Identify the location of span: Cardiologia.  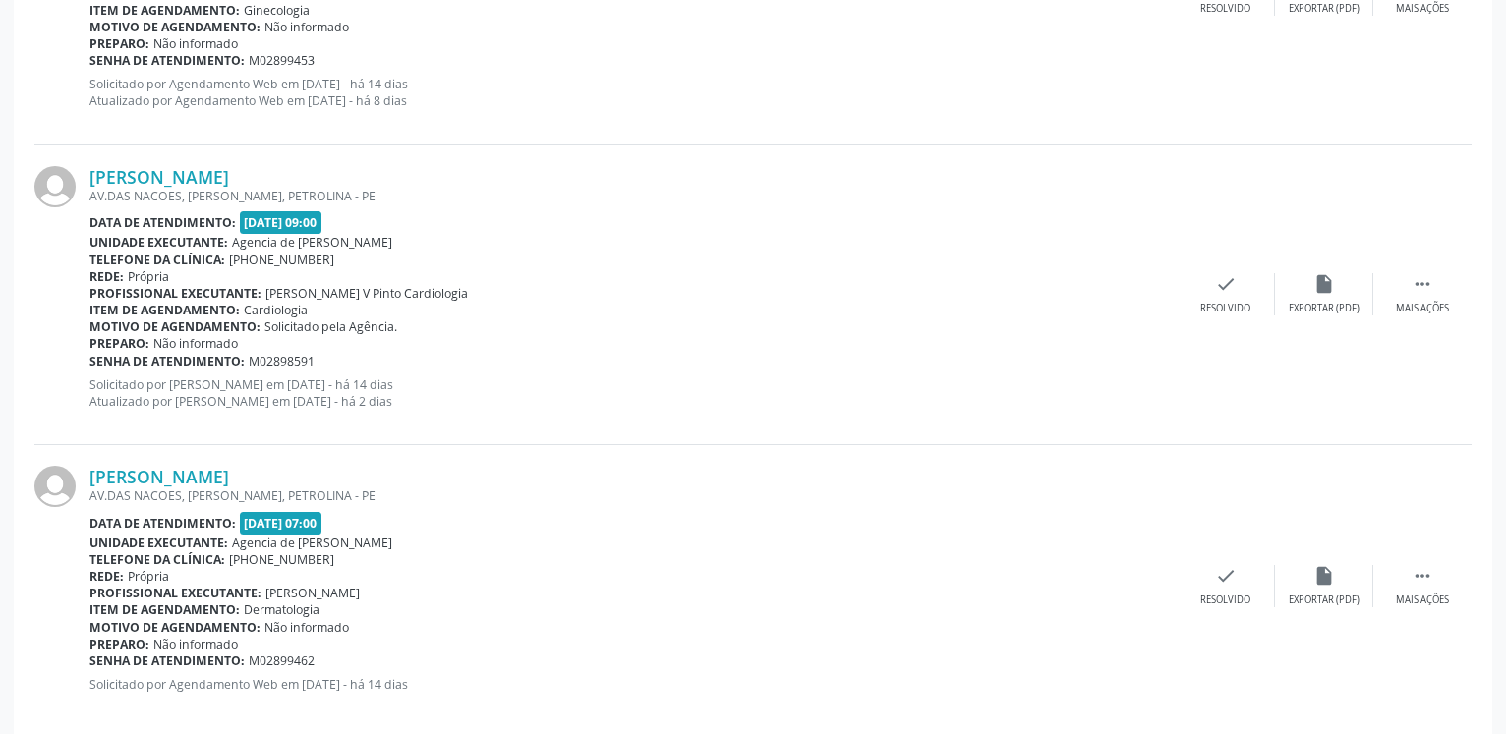
(275, 310).